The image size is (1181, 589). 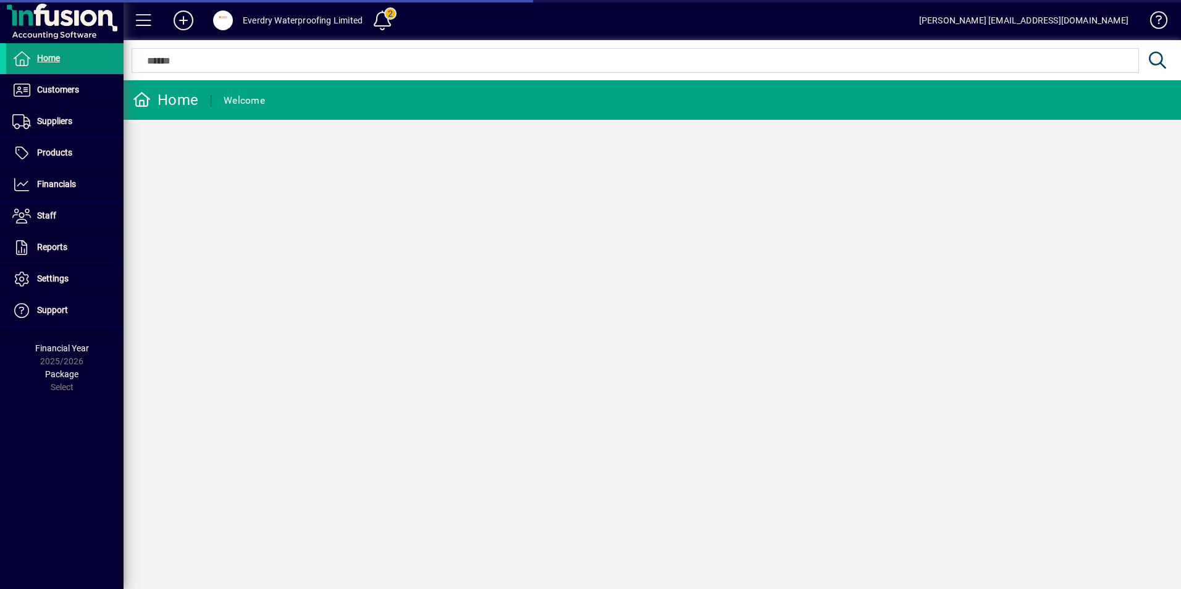 I want to click on a: Support, so click(x=65, y=311).